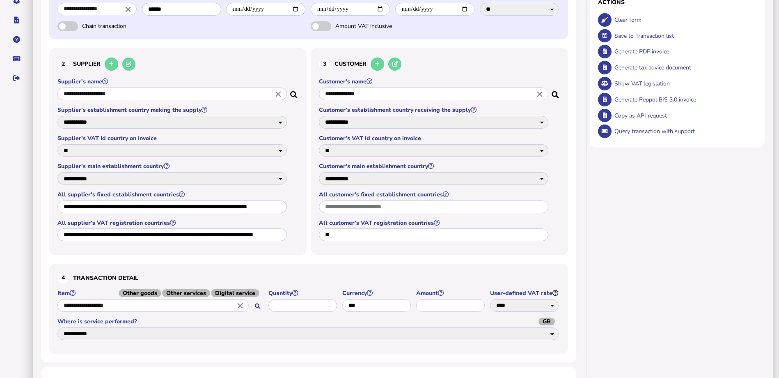  Describe the element at coordinates (173, 222) in the screenshot. I see `label: All supplier's VAT registration countries` at that location.